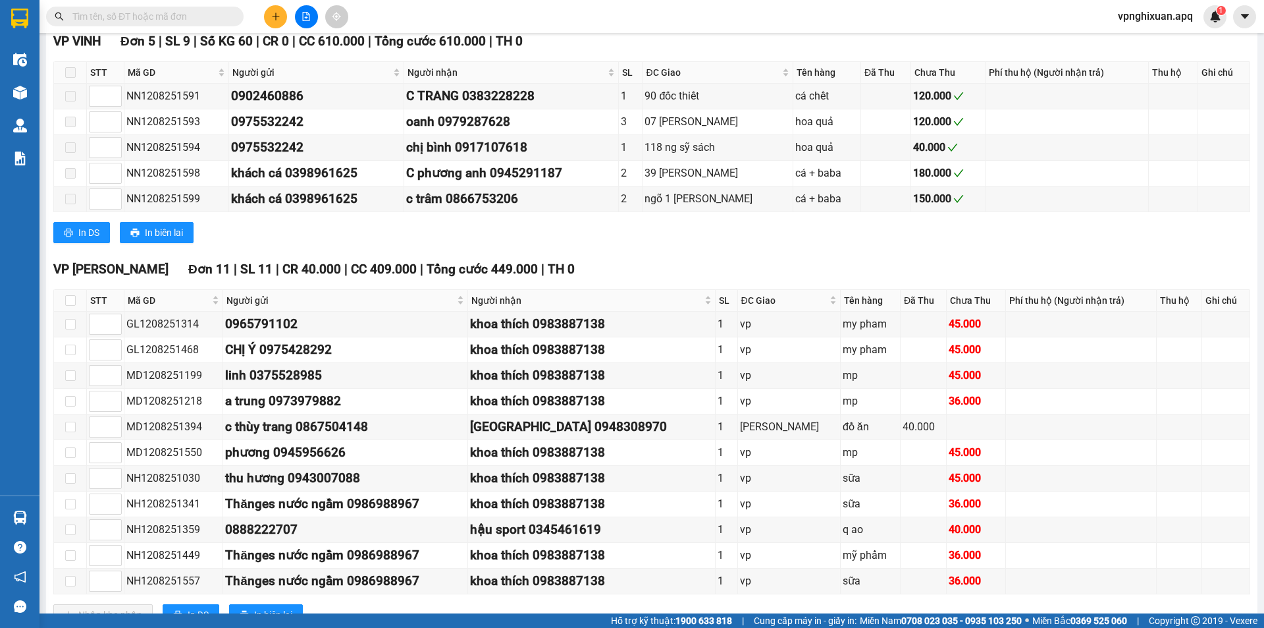 The image size is (1264, 628). What do you see at coordinates (345, 375) in the screenshot?
I see `div: linh 0375528985` at bounding box center [345, 375].